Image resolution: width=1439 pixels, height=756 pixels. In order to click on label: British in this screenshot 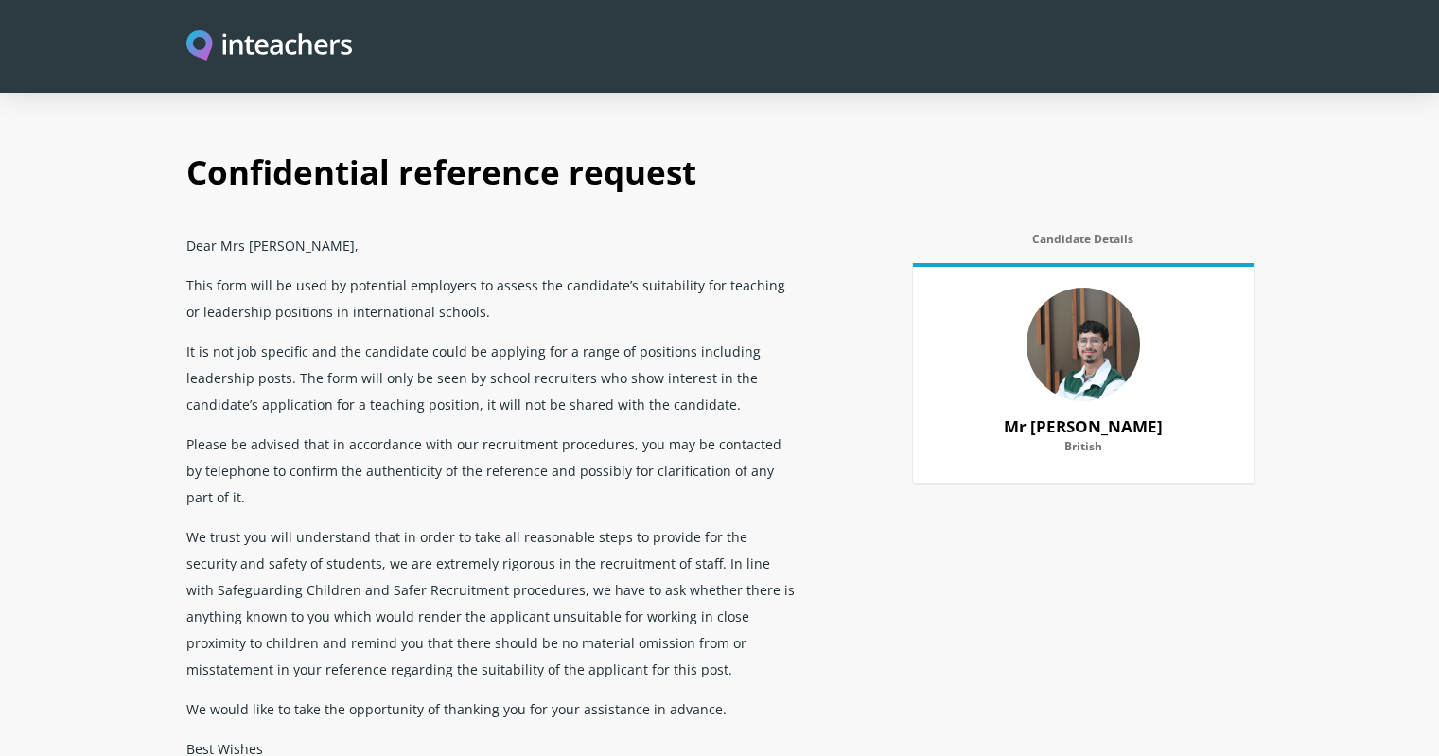, I will do `click(1083, 452)`.